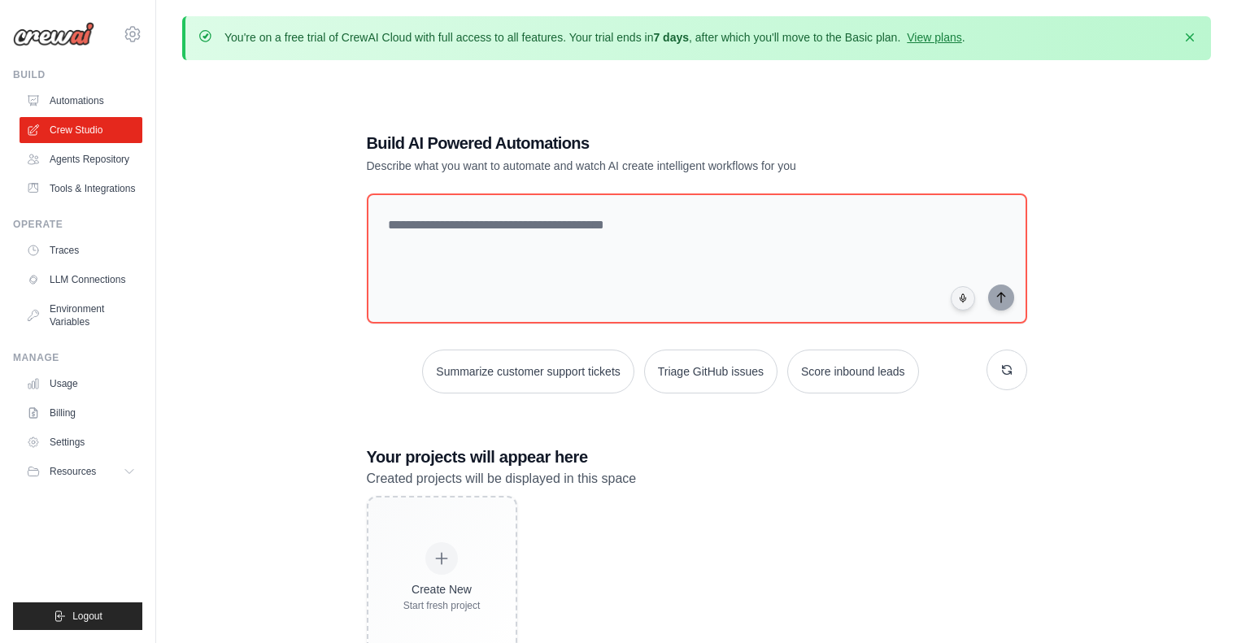 This screenshot has width=1237, height=643. Describe the element at coordinates (697, 479) in the screenshot. I see `p: Created projects will be displayed in this space` at that location.